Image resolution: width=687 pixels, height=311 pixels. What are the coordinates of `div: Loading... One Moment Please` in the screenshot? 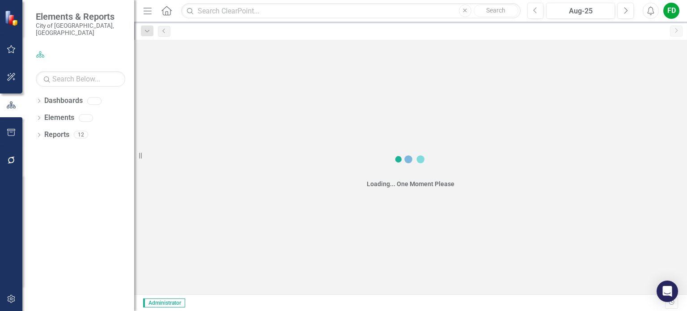 It's located at (411, 184).